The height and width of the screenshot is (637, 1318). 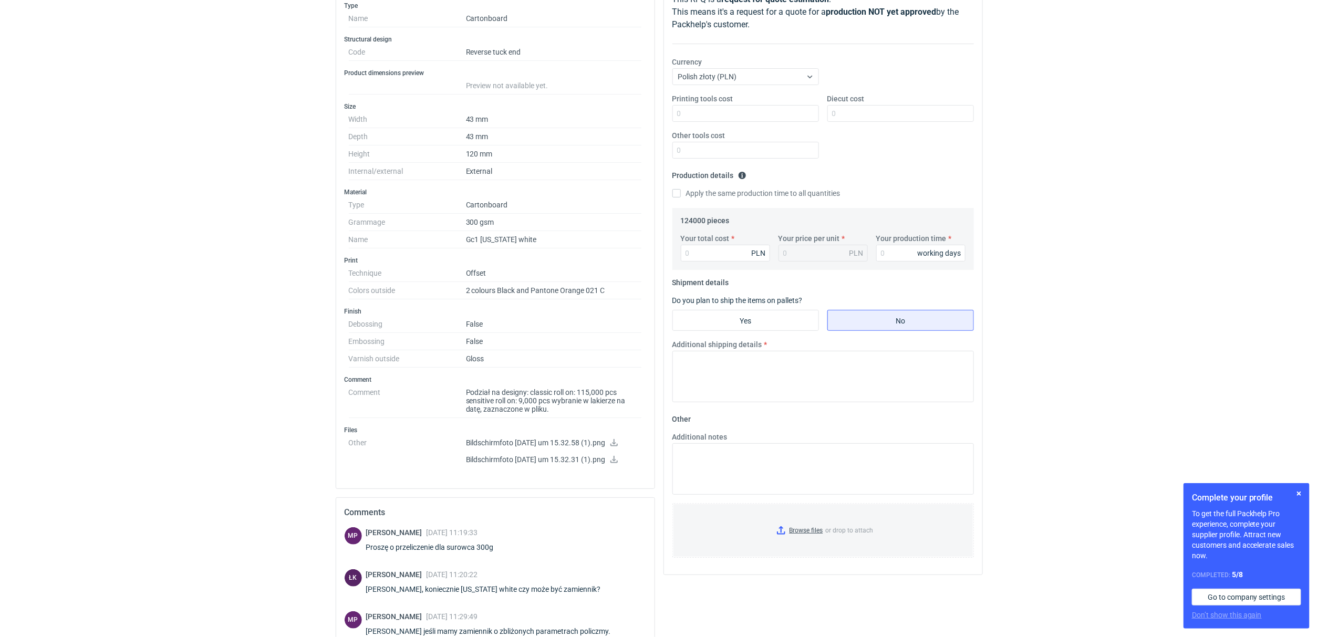 I want to click on label: Currency, so click(x=687, y=62).